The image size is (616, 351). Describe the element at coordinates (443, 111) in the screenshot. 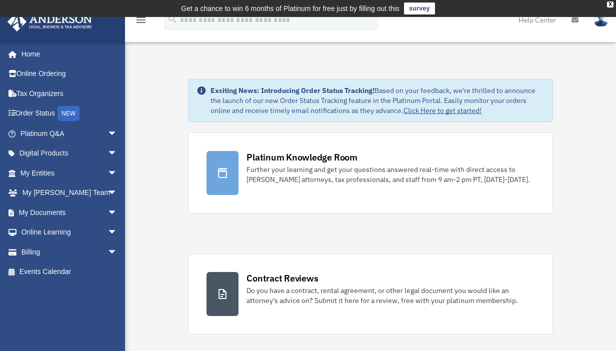

I see `a: Click Here to get started!` at that location.